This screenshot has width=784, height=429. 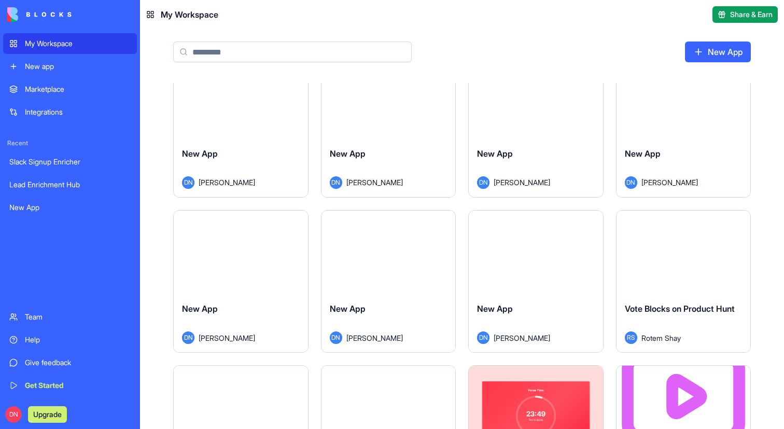 What do you see at coordinates (70, 340) in the screenshot?
I see `a: Help` at bounding box center [70, 340].